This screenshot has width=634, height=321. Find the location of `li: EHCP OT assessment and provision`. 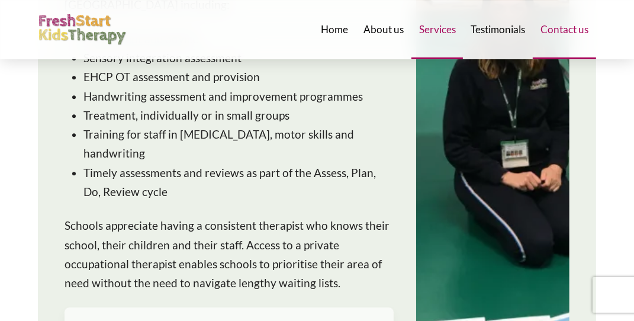

li: EHCP OT assessment and provision is located at coordinates (239, 77).